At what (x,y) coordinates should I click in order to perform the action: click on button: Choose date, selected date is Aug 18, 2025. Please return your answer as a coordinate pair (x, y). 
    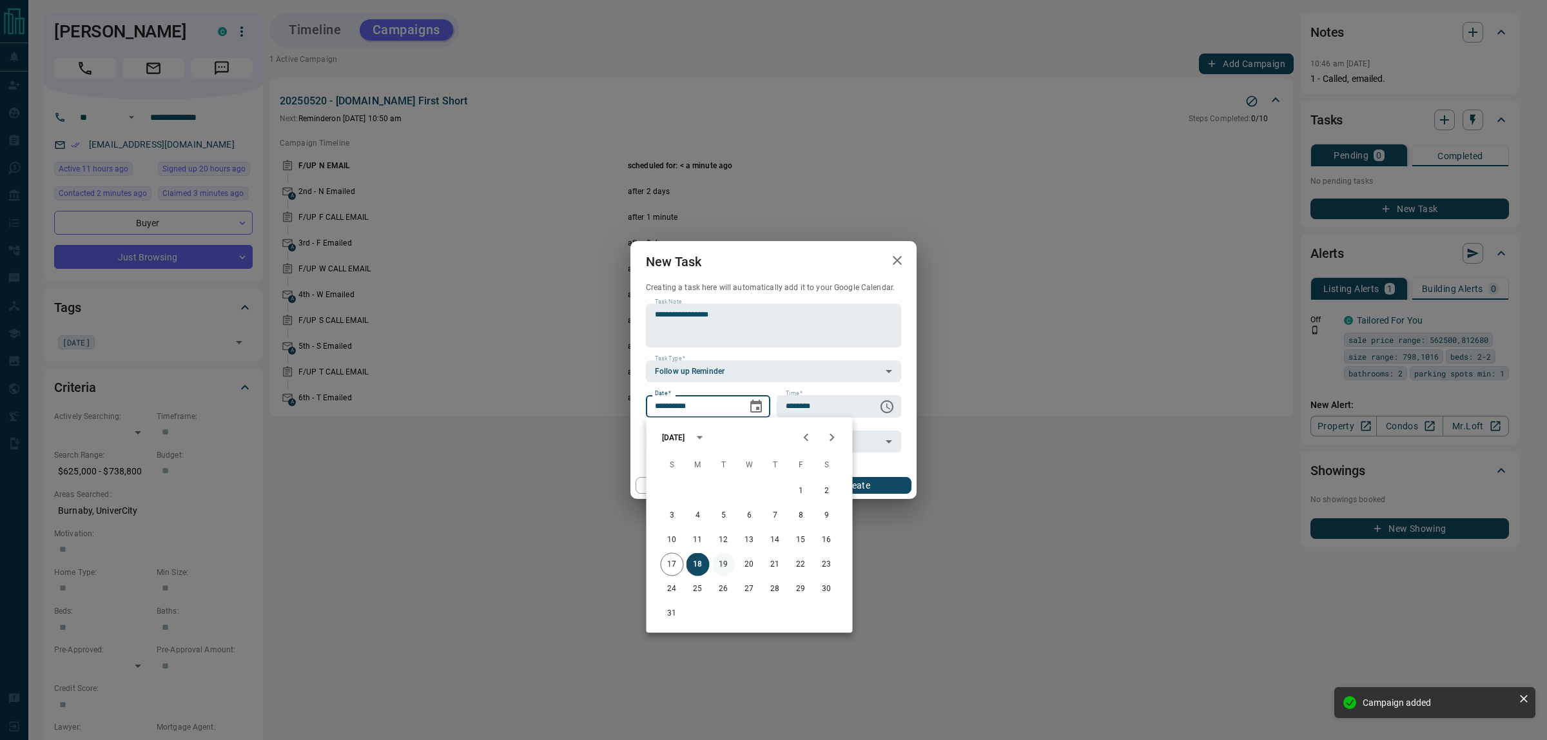
    Looking at the image, I should click on (756, 407).